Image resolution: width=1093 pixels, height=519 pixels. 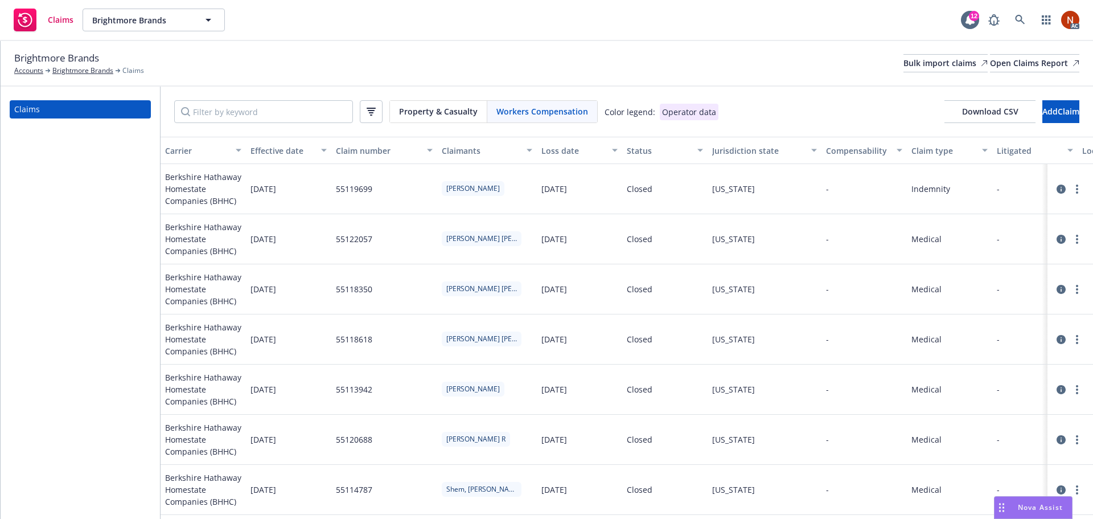 What do you see at coordinates (865, 150) in the screenshot?
I see `button: Compensability` at bounding box center [865, 150].